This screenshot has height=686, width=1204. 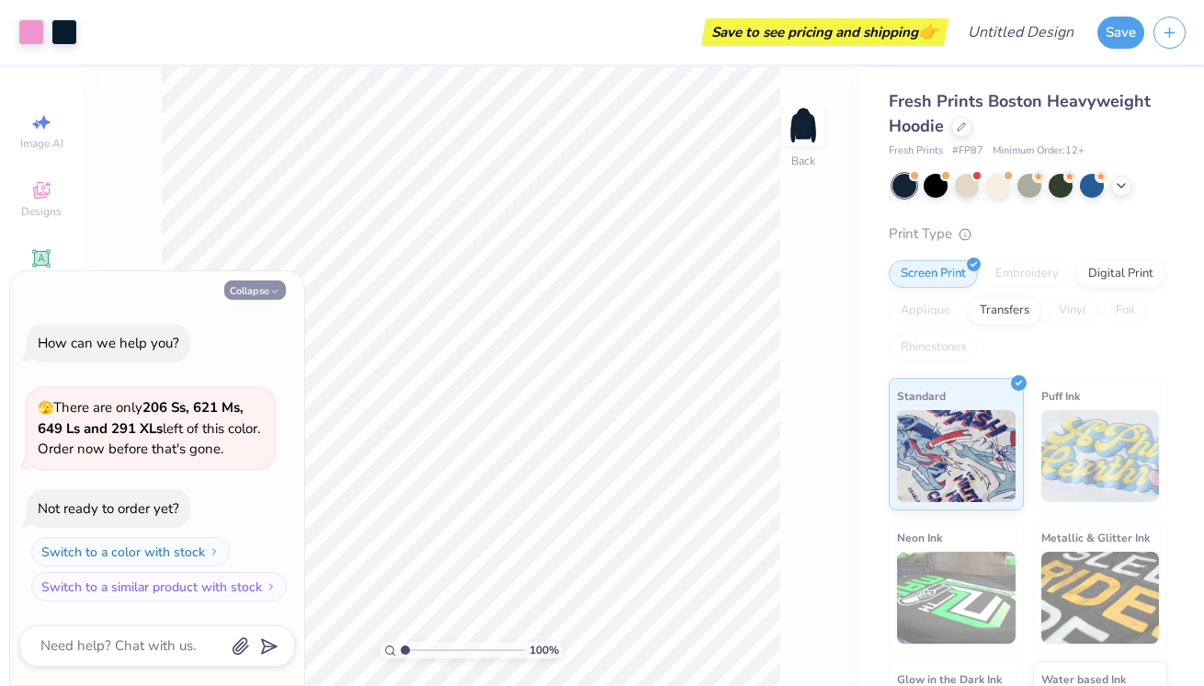 What do you see at coordinates (108, 508) in the screenshot?
I see `div: Not ready to order yet?` at bounding box center [108, 508].